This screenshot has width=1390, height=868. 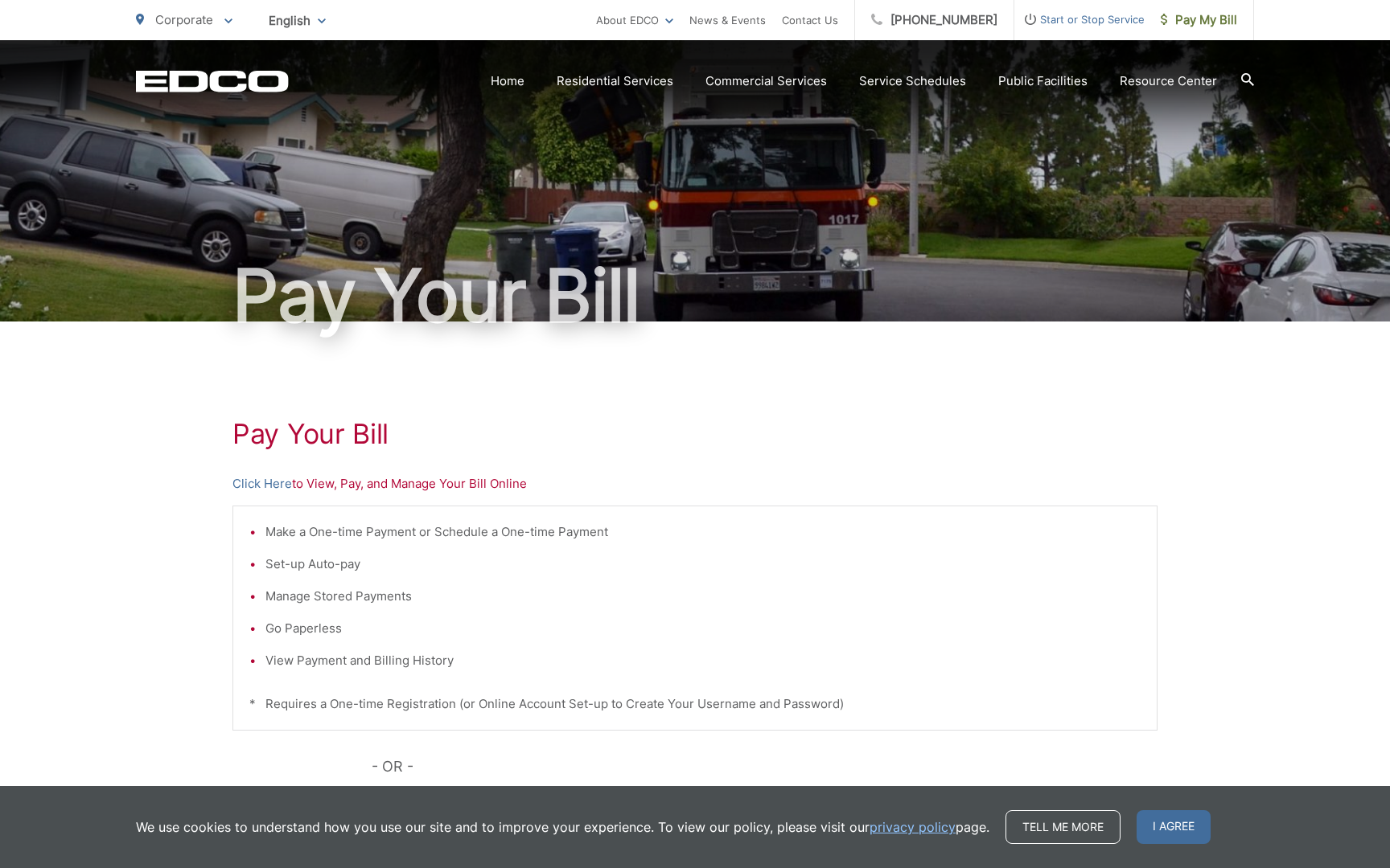 I want to click on li: Go Paperless, so click(x=702, y=629).